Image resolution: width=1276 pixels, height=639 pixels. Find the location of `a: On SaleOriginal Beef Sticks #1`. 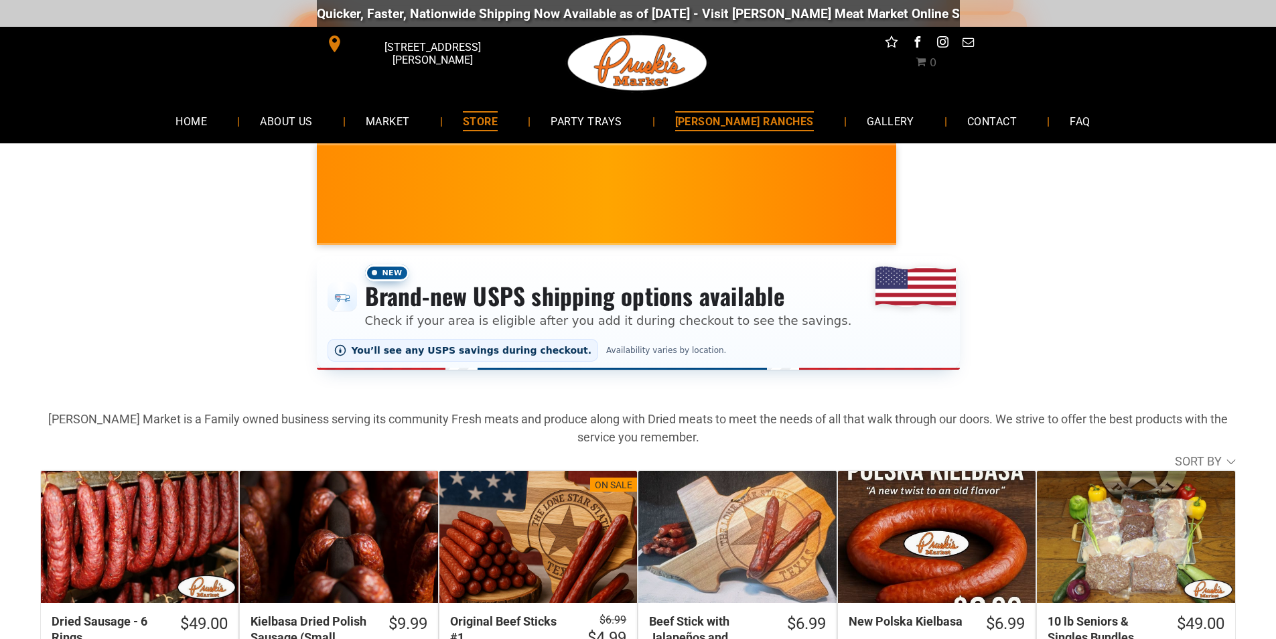

a: On SaleOriginal Beef Sticks #1 is located at coordinates (538, 536).